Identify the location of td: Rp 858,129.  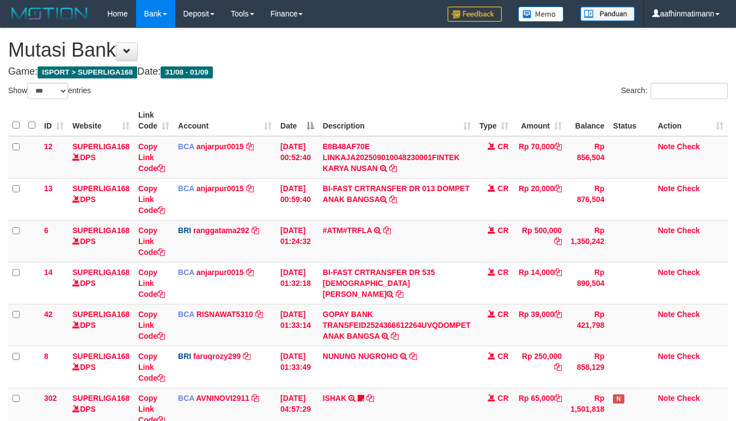
(587, 366).